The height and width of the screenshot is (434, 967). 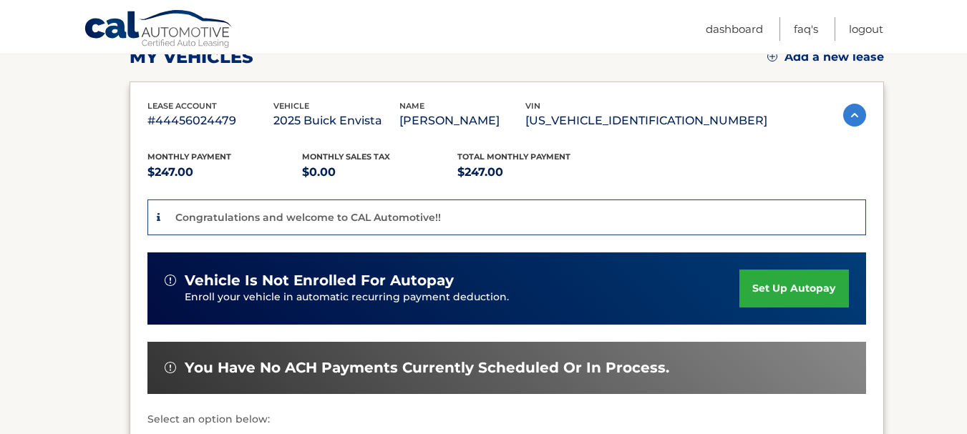 I want to click on p: #44456024479, so click(x=210, y=121).